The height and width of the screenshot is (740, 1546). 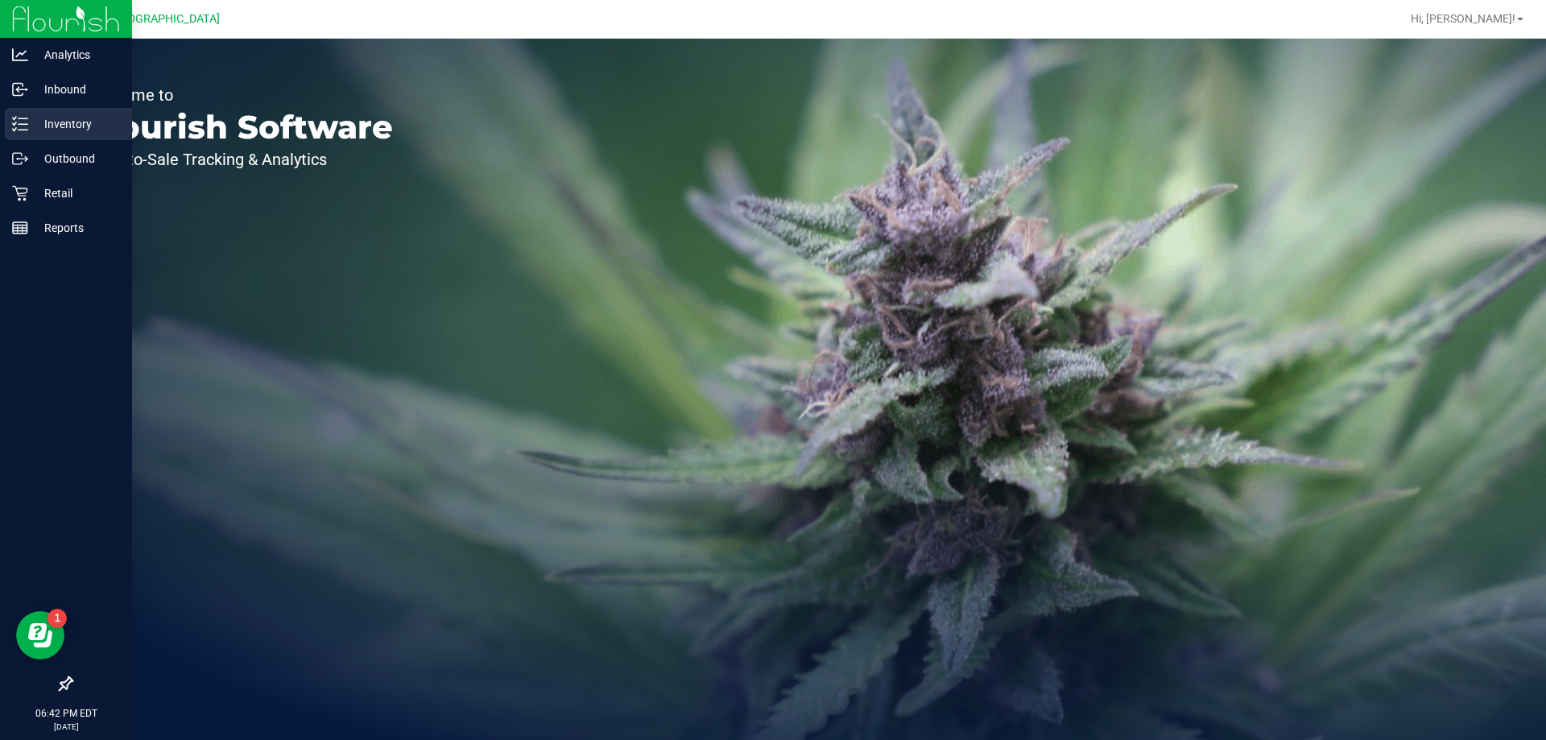 I want to click on inline-svg: Outbound, so click(x=20, y=159).